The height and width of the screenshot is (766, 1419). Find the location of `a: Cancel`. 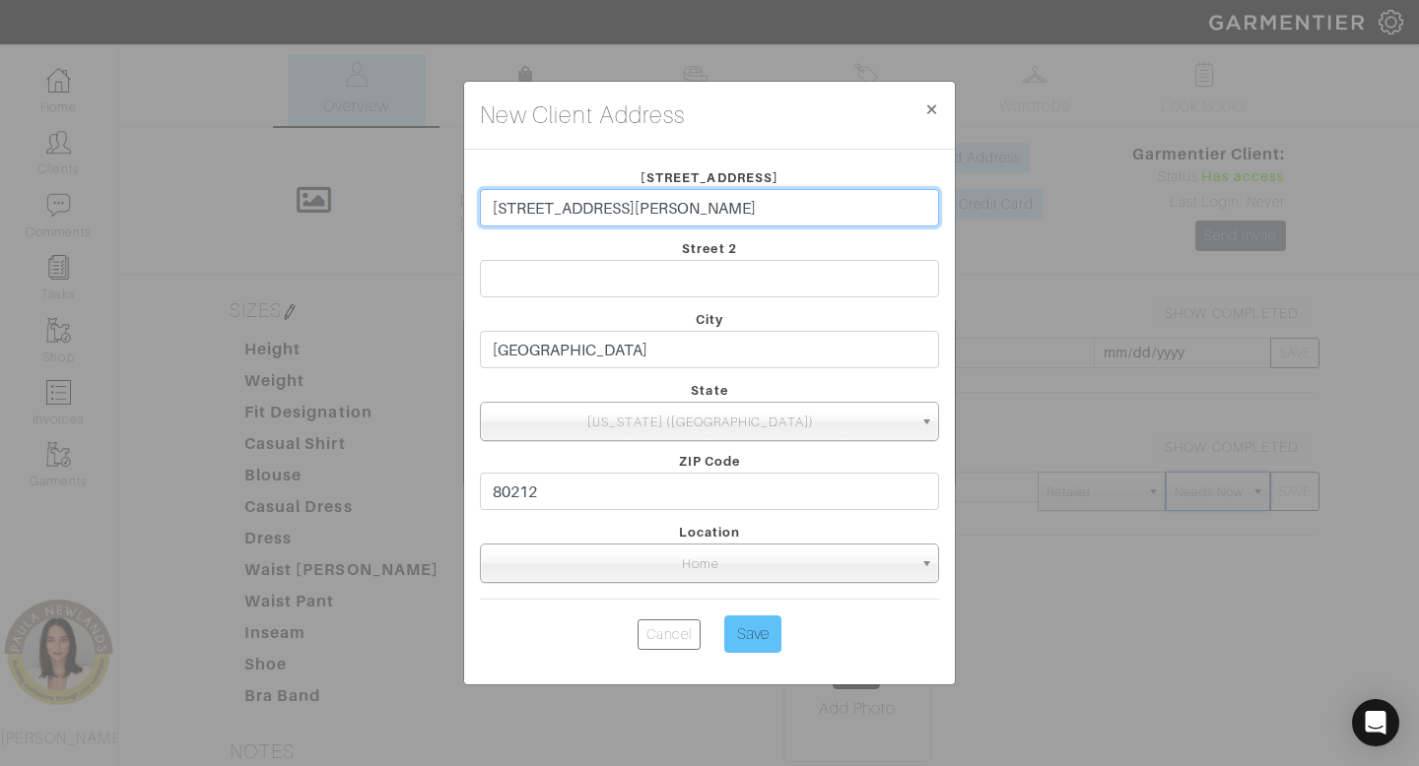

a: Cancel is located at coordinates (668, 634).